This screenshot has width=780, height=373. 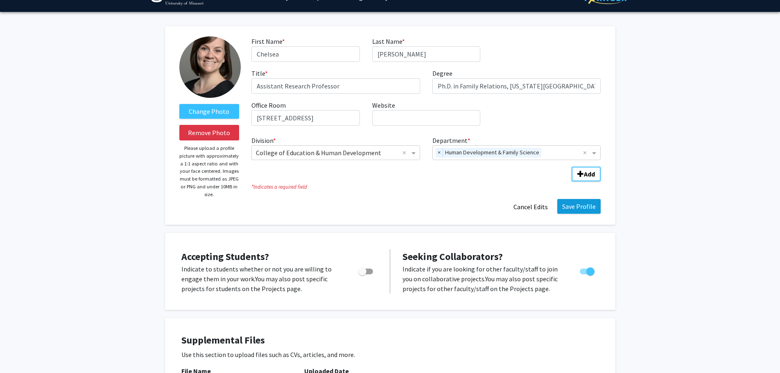 What do you see at coordinates (210, 67) in the screenshot?
I see `img: Profile Picture` at bounding box center [210, 67].